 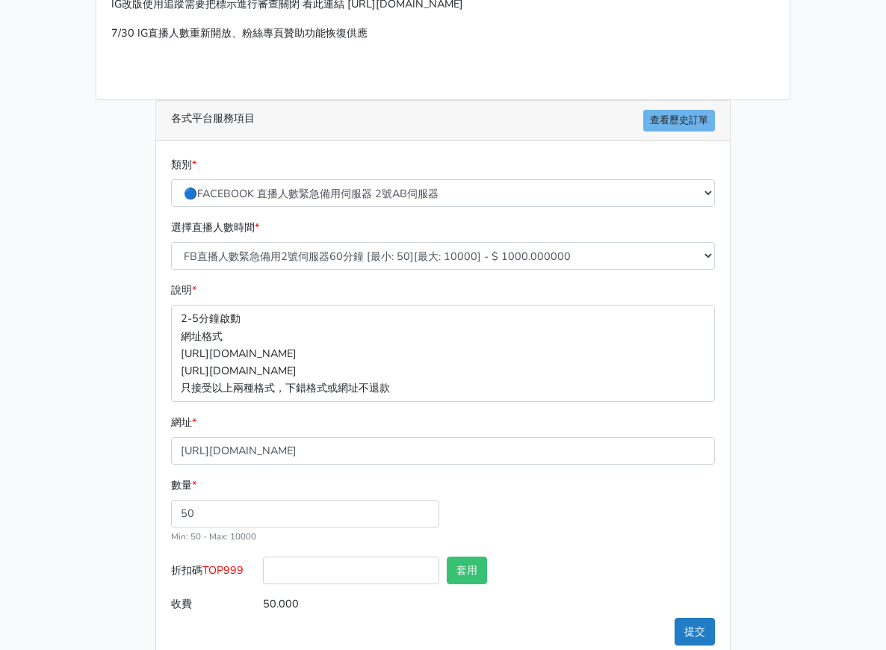 I want to click on p: 7/30 IG直播人數重新開放、粉絲專頁贊助功能恢復供應, so click(x=443, y=33).